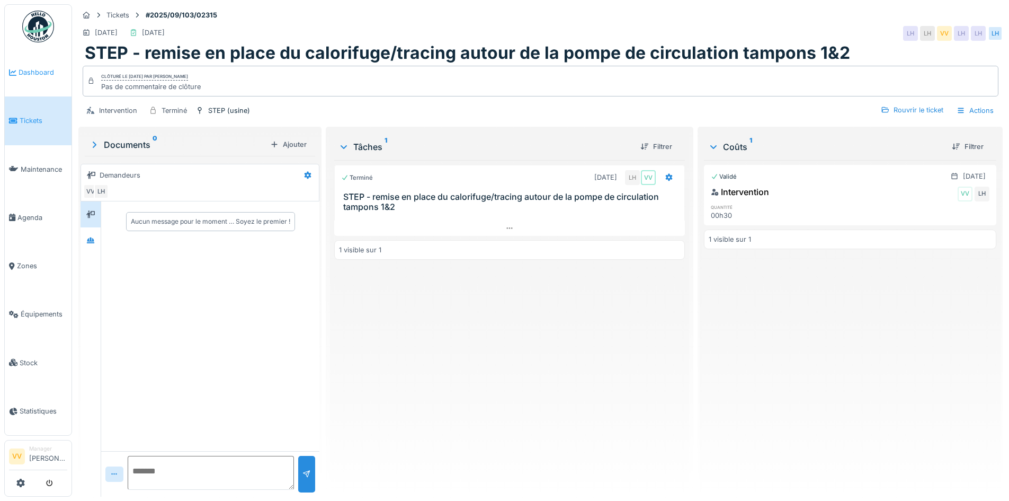 The height and width of the screenshot is (501, 1009). What do you see at coordinates (43, 120) in the screenshot?
I see `span: Tickets` at bounding box center [43, 120].